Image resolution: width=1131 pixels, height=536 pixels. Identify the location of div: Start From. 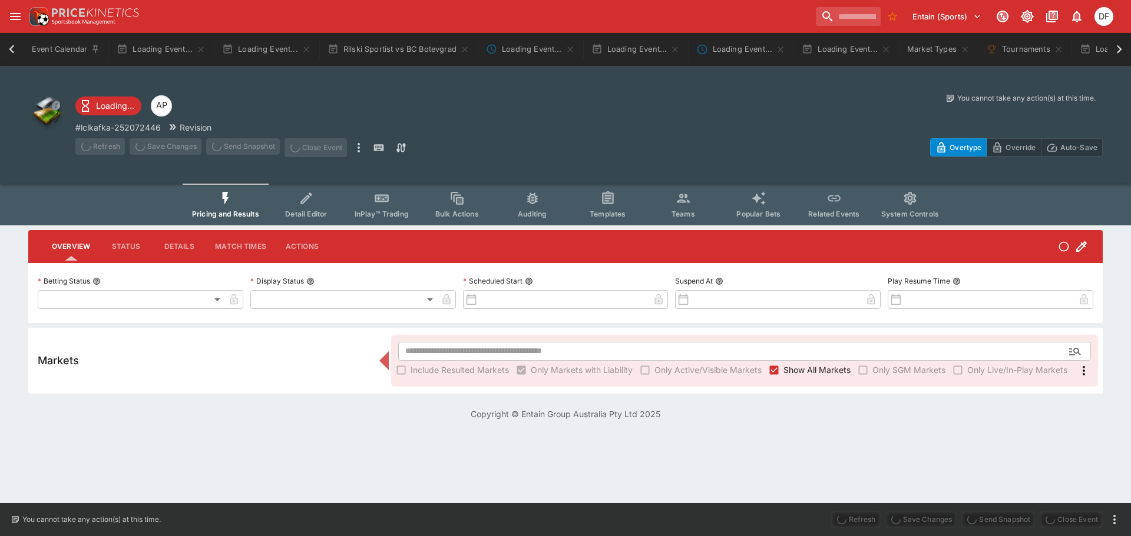
(1016, 147).